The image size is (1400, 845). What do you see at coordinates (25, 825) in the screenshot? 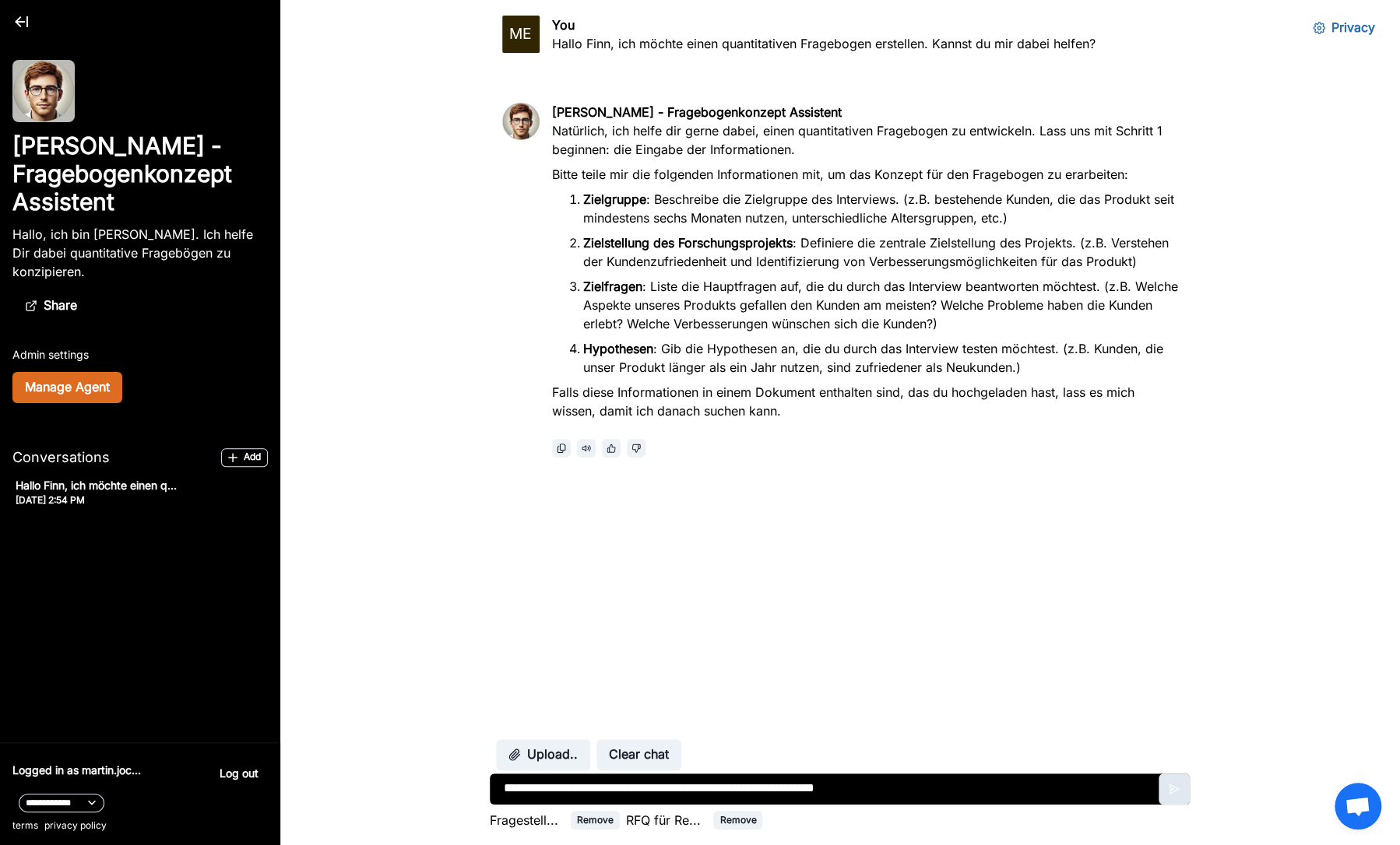
I see `p: terms` at bounding box center [25, 825].